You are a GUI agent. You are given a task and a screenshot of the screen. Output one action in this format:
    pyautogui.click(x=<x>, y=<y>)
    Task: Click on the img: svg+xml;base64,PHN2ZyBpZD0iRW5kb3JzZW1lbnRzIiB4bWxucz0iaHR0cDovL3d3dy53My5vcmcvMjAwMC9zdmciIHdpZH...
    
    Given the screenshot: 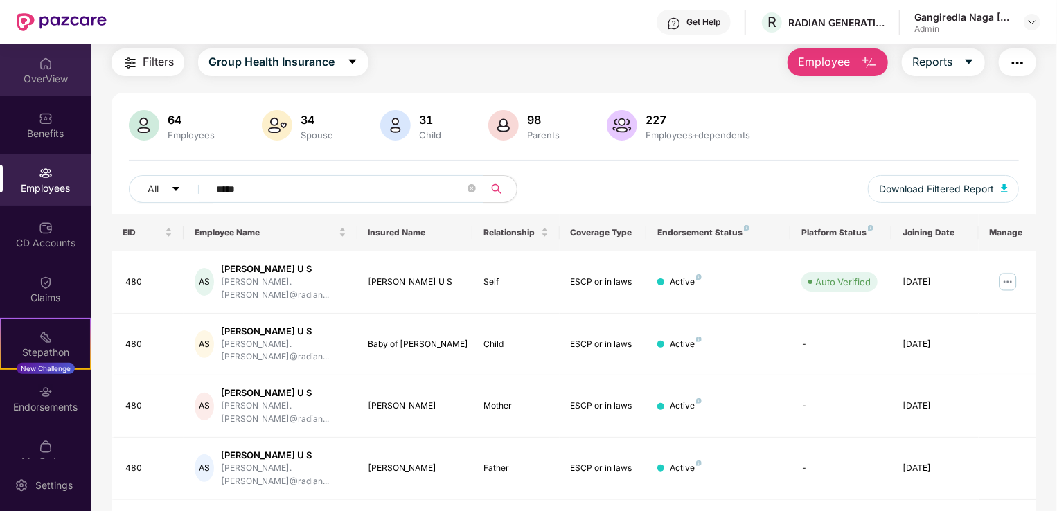 What is the action you would take?
    pyautogui.click(x=46, y=392)
    